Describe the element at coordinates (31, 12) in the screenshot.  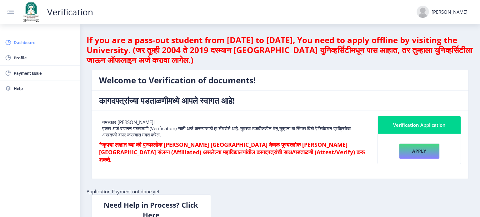
I see `img: solapur_logo.png` at that location.